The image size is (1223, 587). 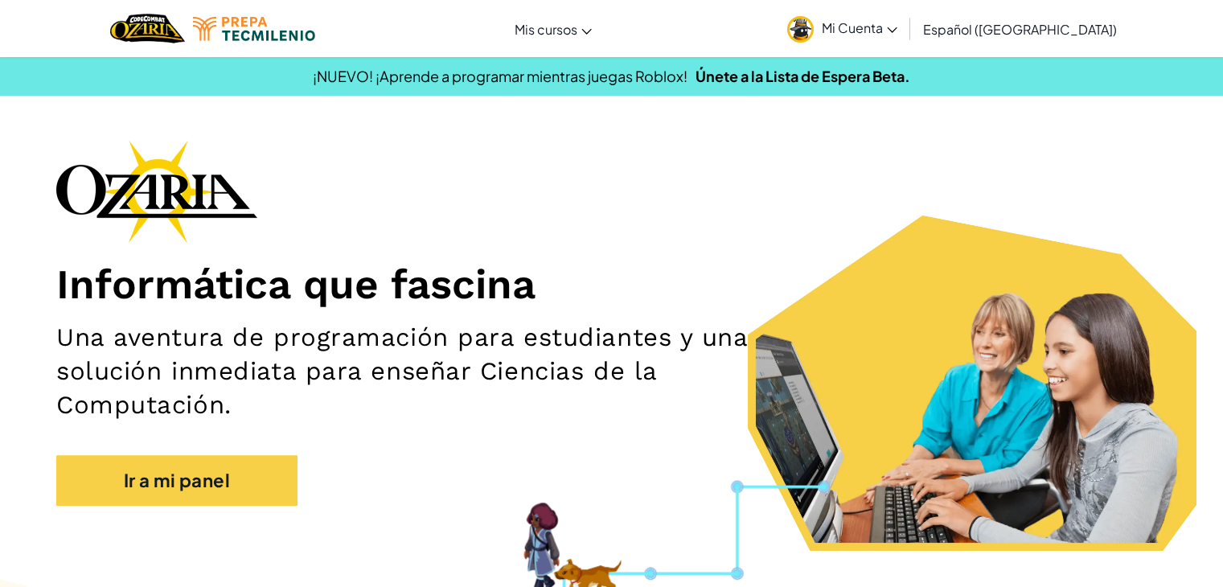 I want to click on a: Ir a mi panel, so click(x=177, y=480).